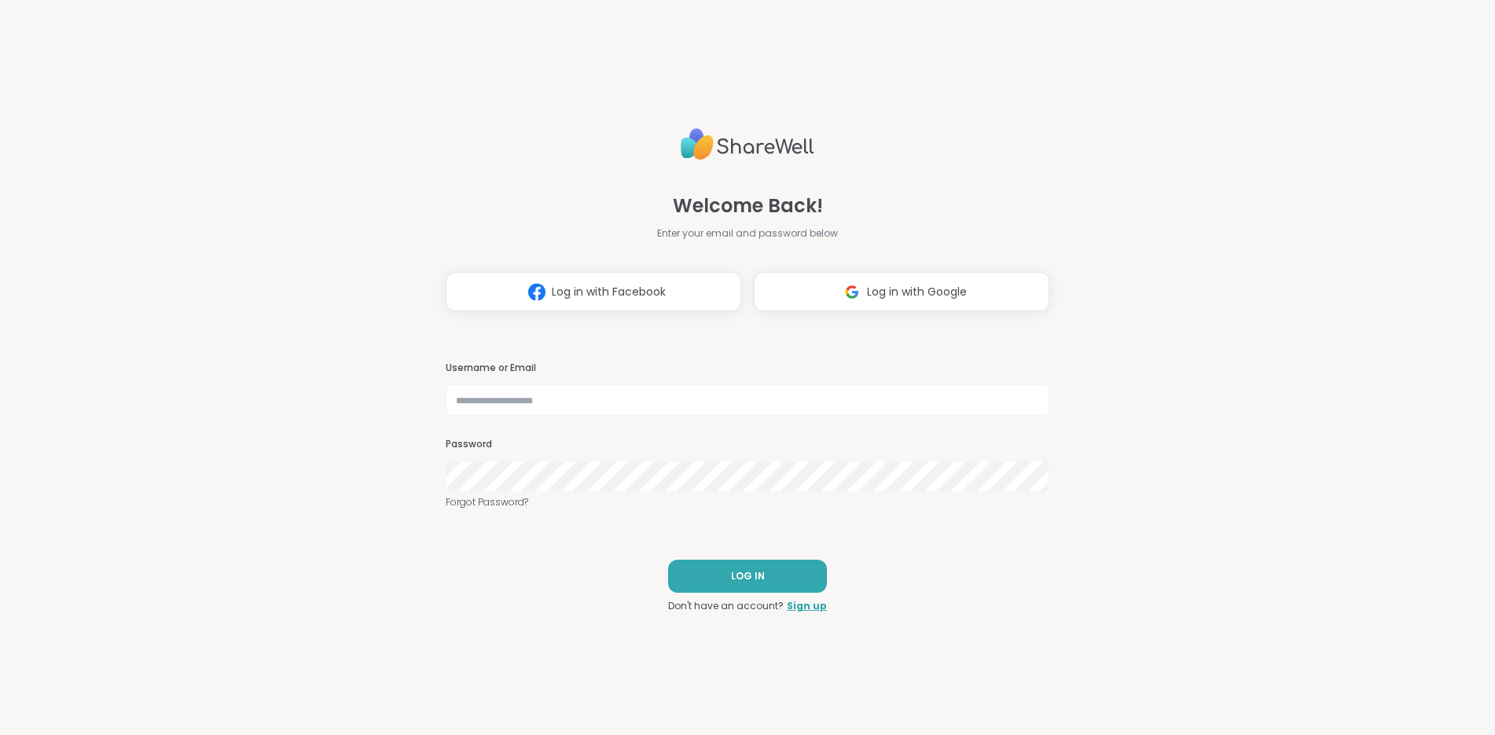  I want to click on img: ShareWell Logo, so click(747, 144).